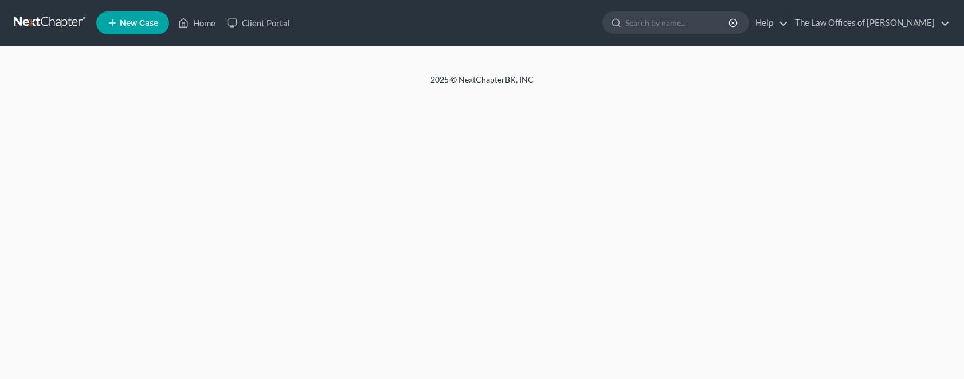 This screenshot has width=964, height=379. What do you see at coordinates (139, 23) in the screenshot?
I see `span: New Case` at bounding box center [139, 23].